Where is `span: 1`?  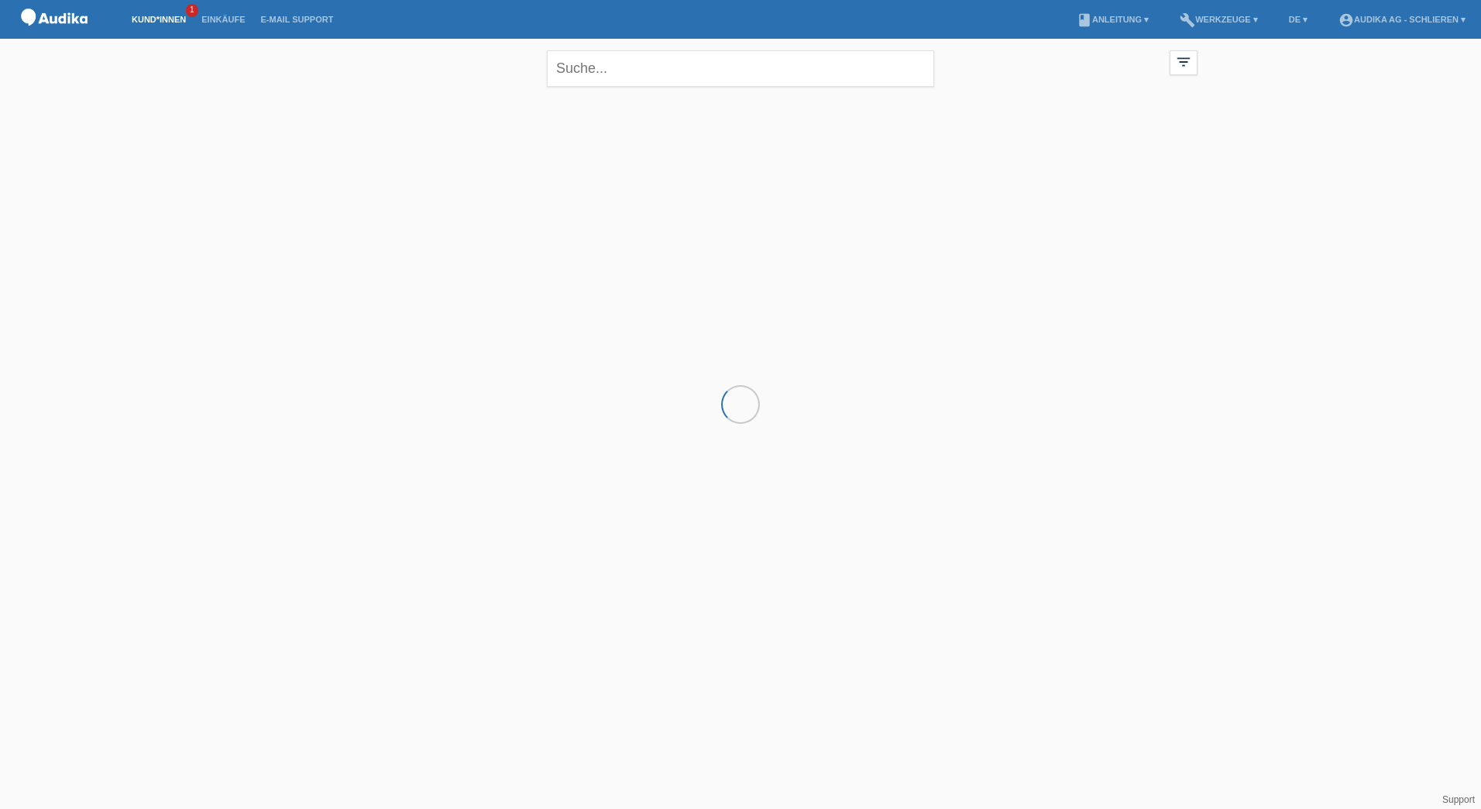
span: 1 is located at coordinates (192, 10).